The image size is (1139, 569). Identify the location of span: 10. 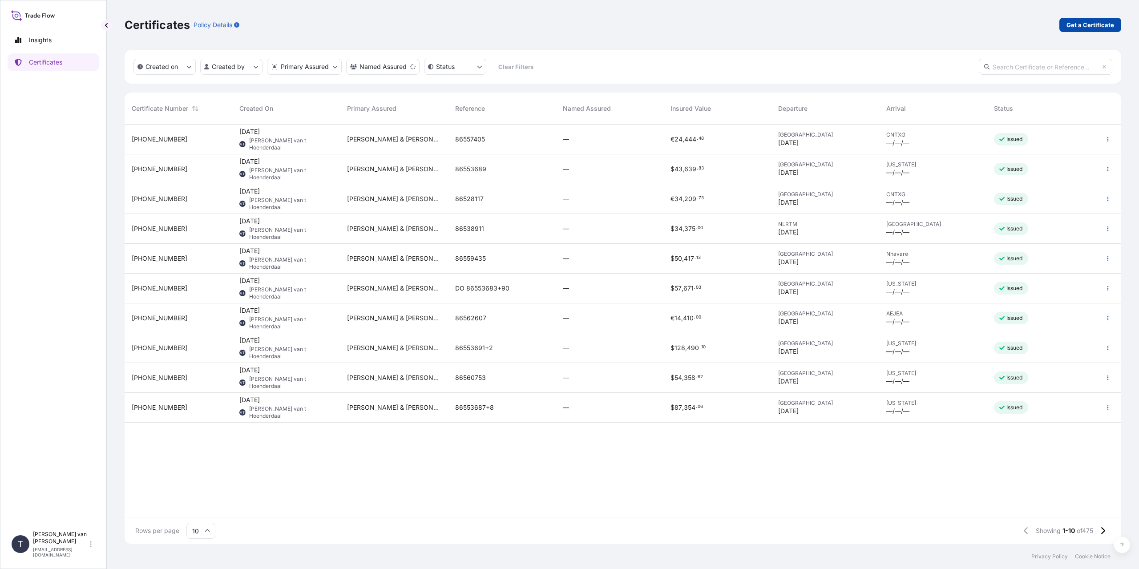
(704, 347).